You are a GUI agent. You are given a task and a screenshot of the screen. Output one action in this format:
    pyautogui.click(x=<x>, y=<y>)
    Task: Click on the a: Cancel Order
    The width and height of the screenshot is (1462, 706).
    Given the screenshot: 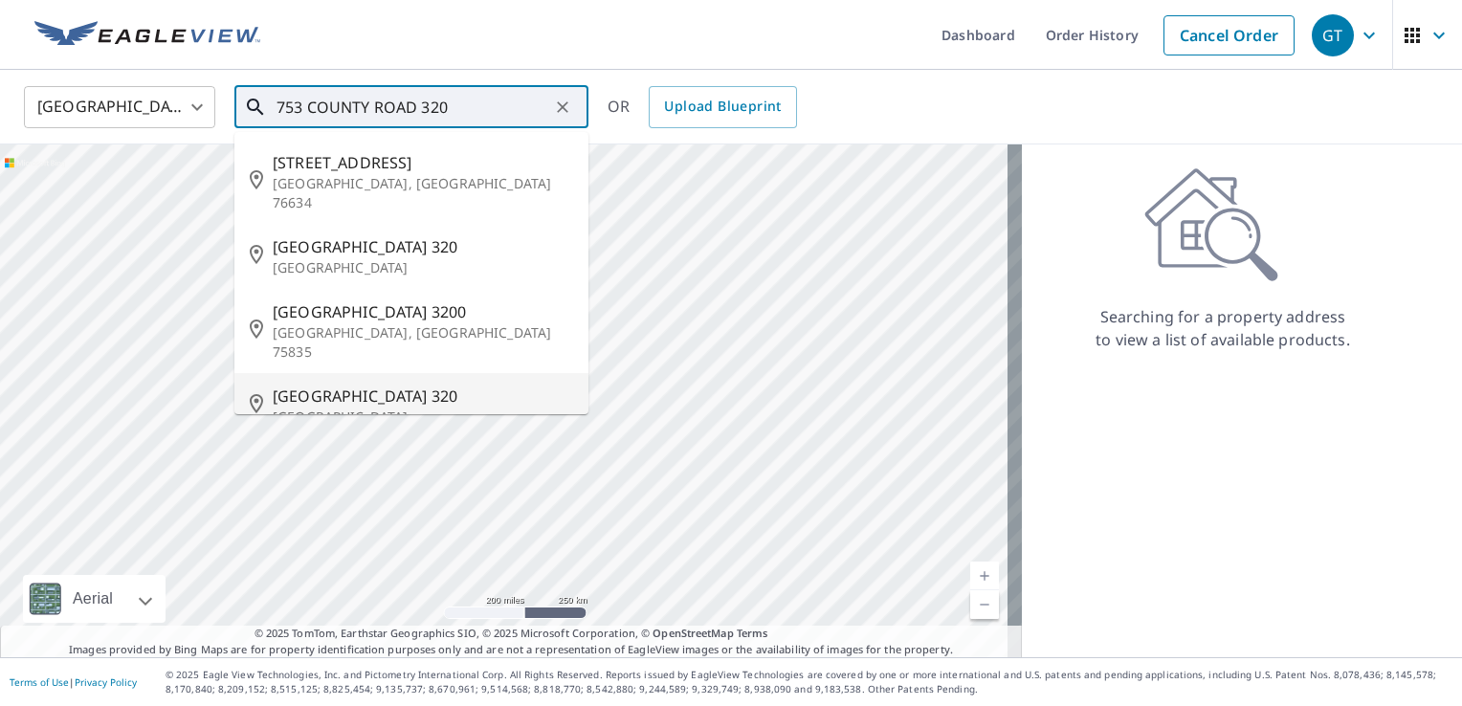 What is the action you would take?
    pyautogui.click(x=1229, y=35)
    